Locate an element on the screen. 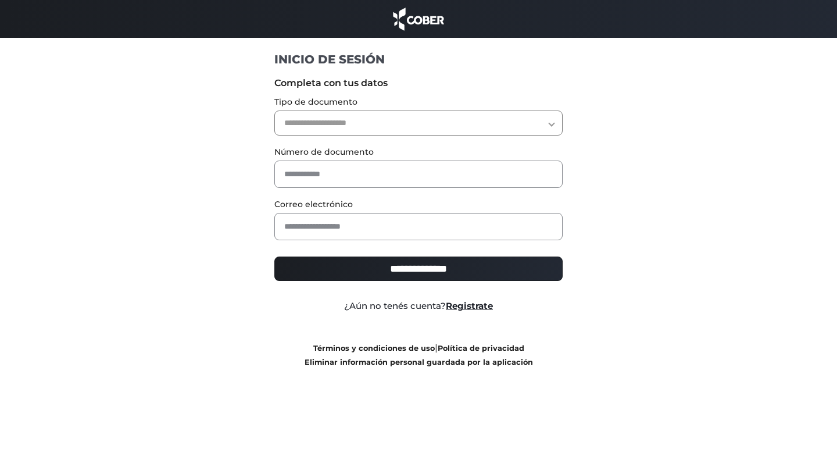 This screenshot has height=459, width=837. a: Política de privacidad is located at coordinates (481, 348).